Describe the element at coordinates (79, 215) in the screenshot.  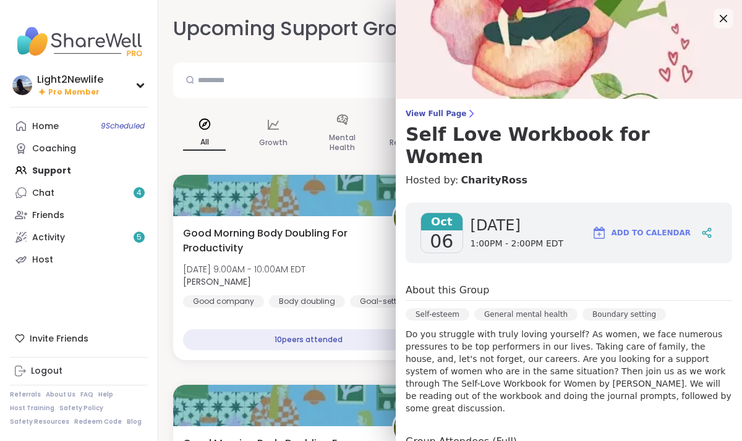
I see `a: Friends` at that location.